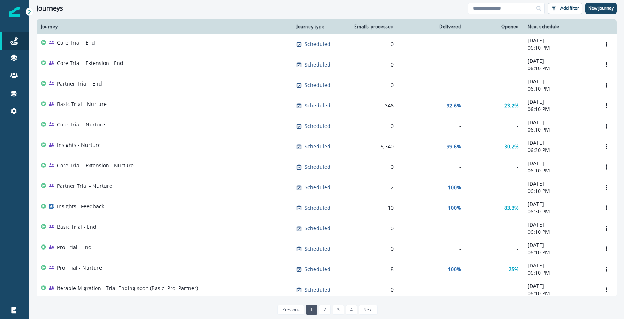 The image size is (624, 319). Describe the element at coordinates (127, 288) in the screenshot. I see `p: Iterable Migration - Trial Ending soon (Basic, Pro, Partner)` at that location.